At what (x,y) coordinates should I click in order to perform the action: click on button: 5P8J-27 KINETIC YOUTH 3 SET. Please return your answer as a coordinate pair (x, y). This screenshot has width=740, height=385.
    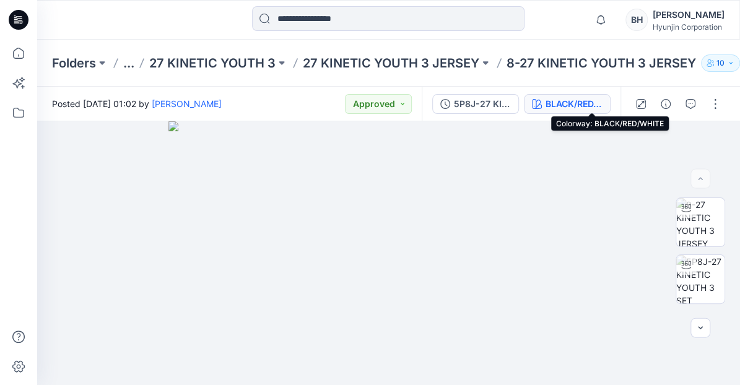
    Looking at the image, I should click on (476, 104).